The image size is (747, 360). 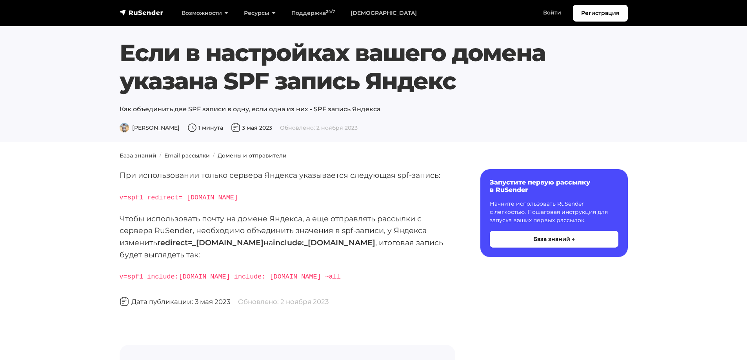 What do you see at coordinates (252, 156) in the screenshot?
I see `a: Домены и отправители` at bounding box center [252, 156].